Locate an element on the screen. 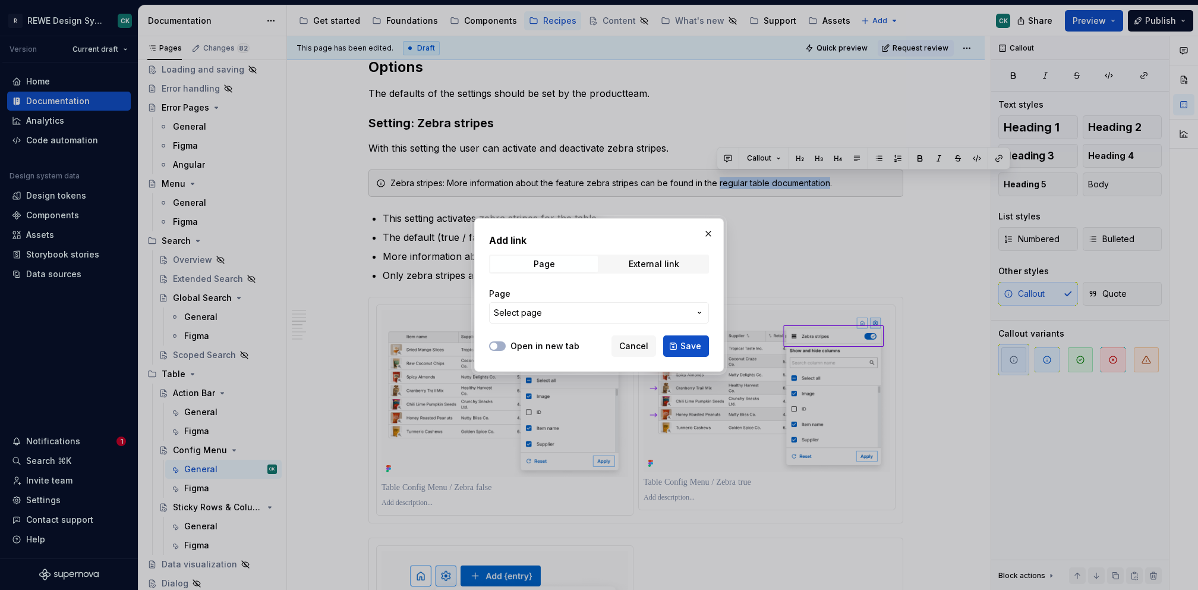 This screenshot has height=590, width=1198. span: Save is located at coordinates (691, 346).